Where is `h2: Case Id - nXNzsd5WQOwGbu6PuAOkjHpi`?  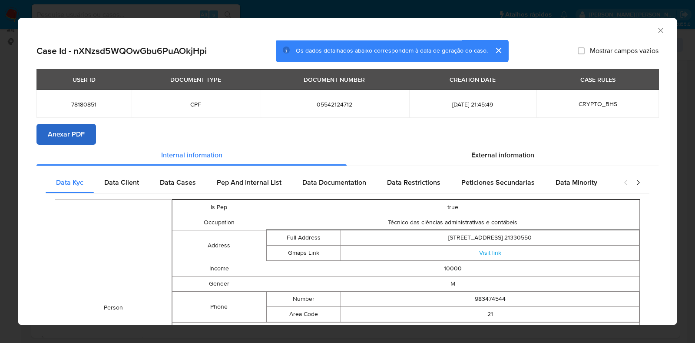
h2: Case Id - nXNzsd5WQOwGbu6PuAOkjHpi is located at coordinates (122, 51).